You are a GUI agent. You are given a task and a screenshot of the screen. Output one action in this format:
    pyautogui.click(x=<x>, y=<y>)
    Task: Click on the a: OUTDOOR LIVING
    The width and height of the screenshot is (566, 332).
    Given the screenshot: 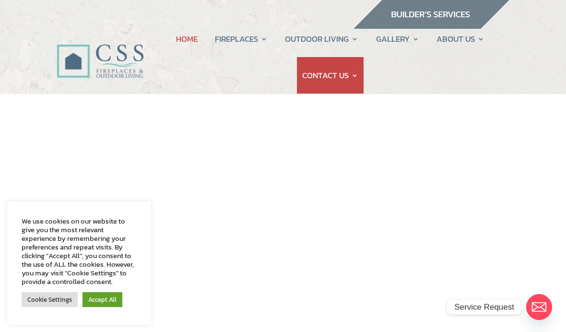 What is the action you would take?
    pyautogui.click(x=322, y=39)
    